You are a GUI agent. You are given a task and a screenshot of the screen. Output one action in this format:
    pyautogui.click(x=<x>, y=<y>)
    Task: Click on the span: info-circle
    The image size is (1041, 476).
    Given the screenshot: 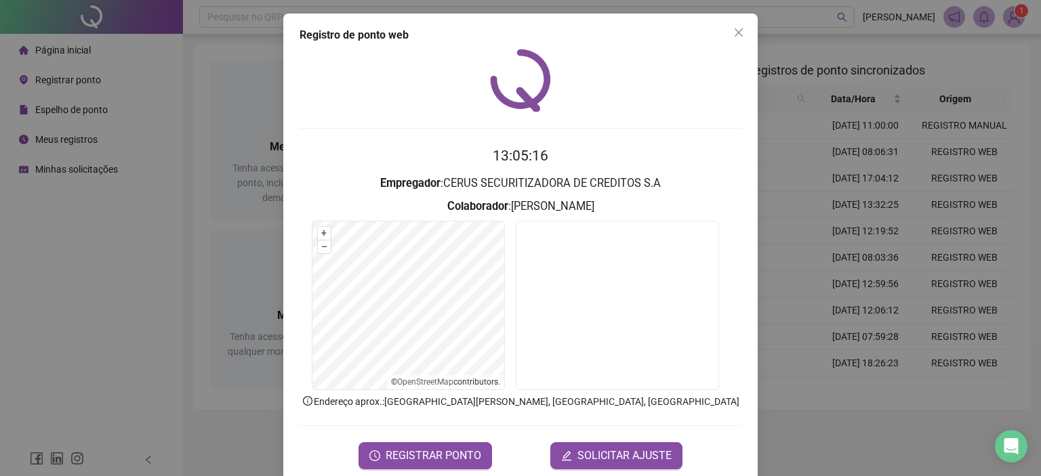 What is the action you would take?
    pyautogui.click(x=308, y=401)
    